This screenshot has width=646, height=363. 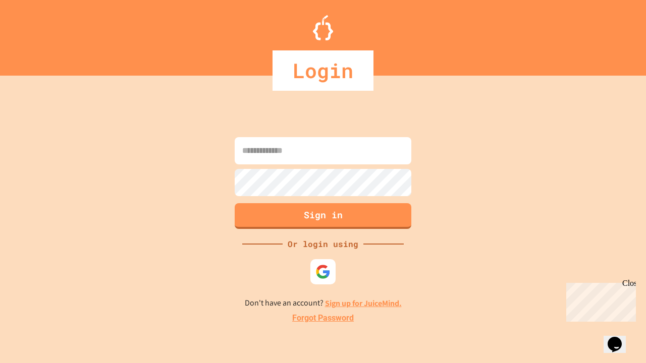 I want to click on img: google-icon.svg, so click(x=323, y=272).